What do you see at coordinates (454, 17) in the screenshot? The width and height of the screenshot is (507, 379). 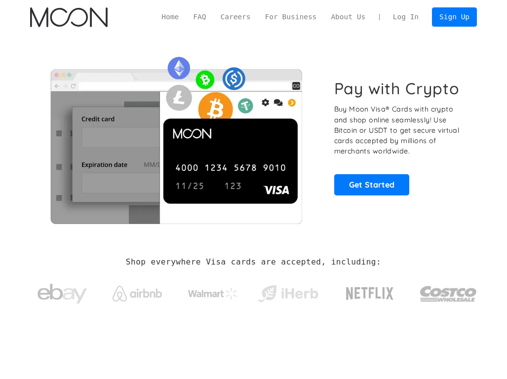 I see `a: Sign Up` at bounding box center [454, 17].